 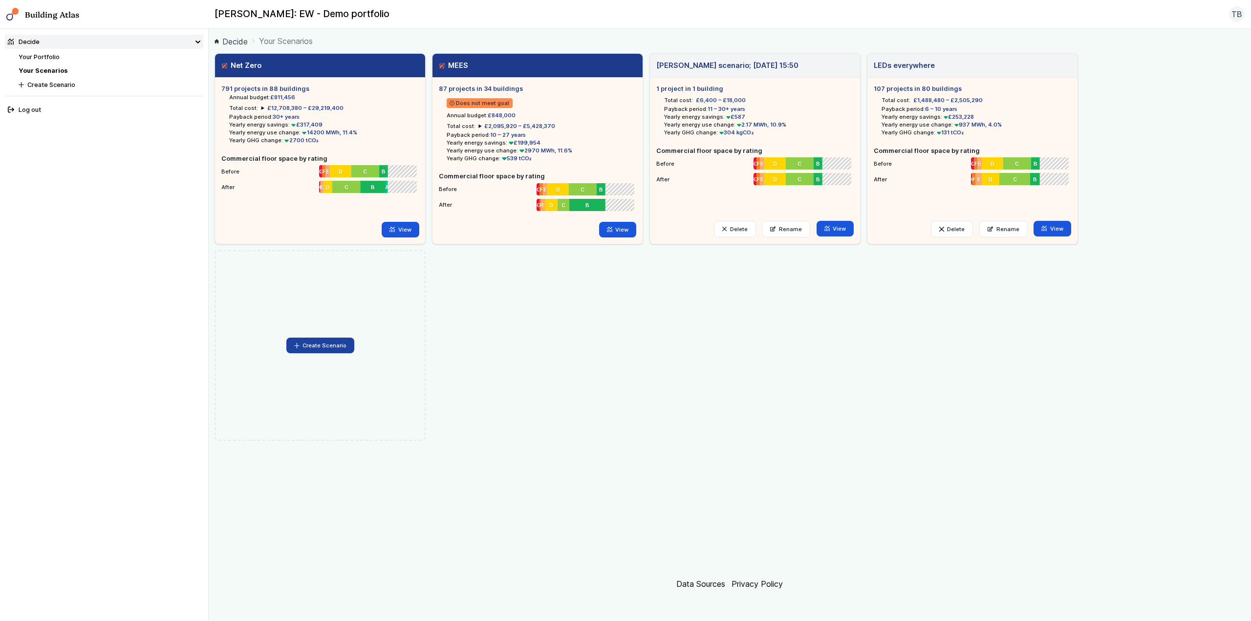 What do you see at coordinates (501, 115) in the screenshot?
I see `span: £848,000` at bounding box center [501, 115].